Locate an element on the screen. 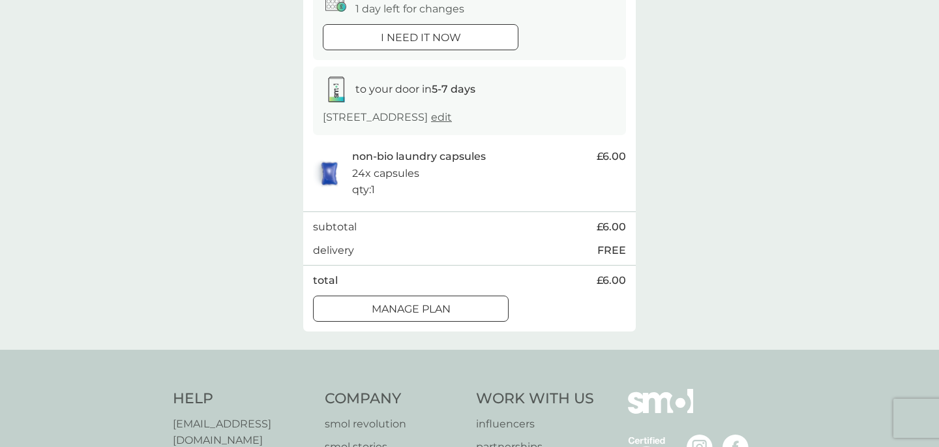  p: total is located at coordinates (325, 280).